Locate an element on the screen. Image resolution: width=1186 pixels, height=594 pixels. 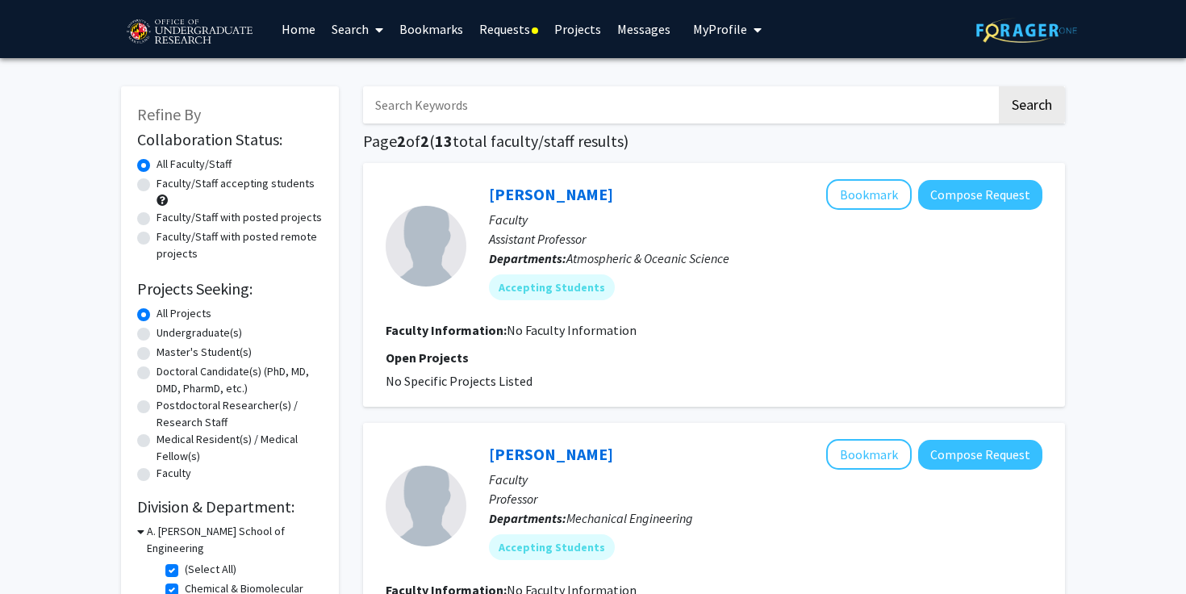
h2: Projects Seeking: is located at coordinates (230, 289).